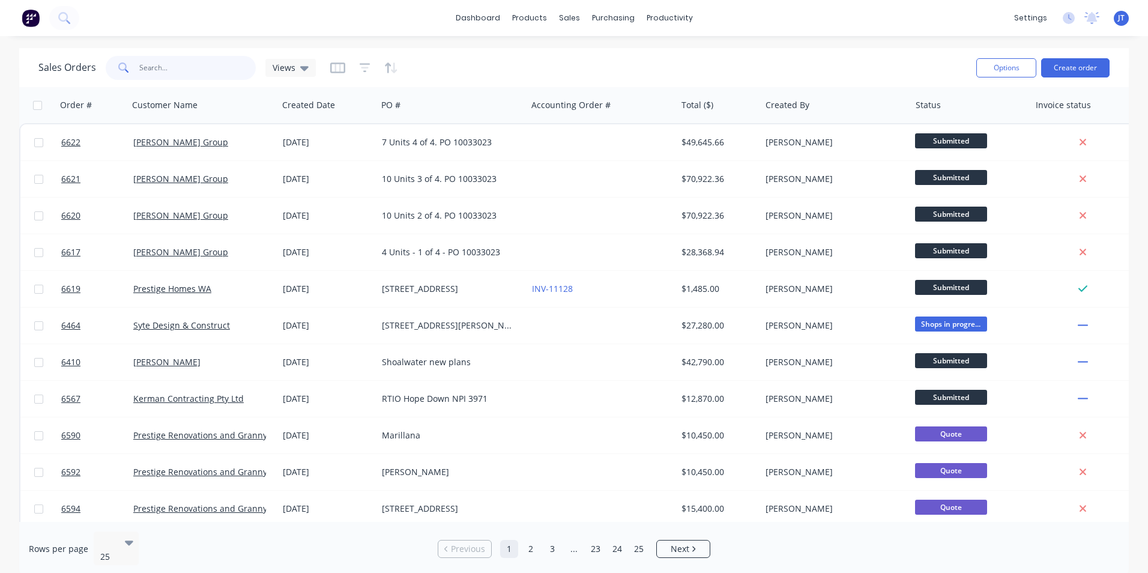 Image resolution: width=1148 pixels, height=573 pixels. Describe the element at coordinates (97, 326) in the screenshot. I see `a: 6464` at that location.